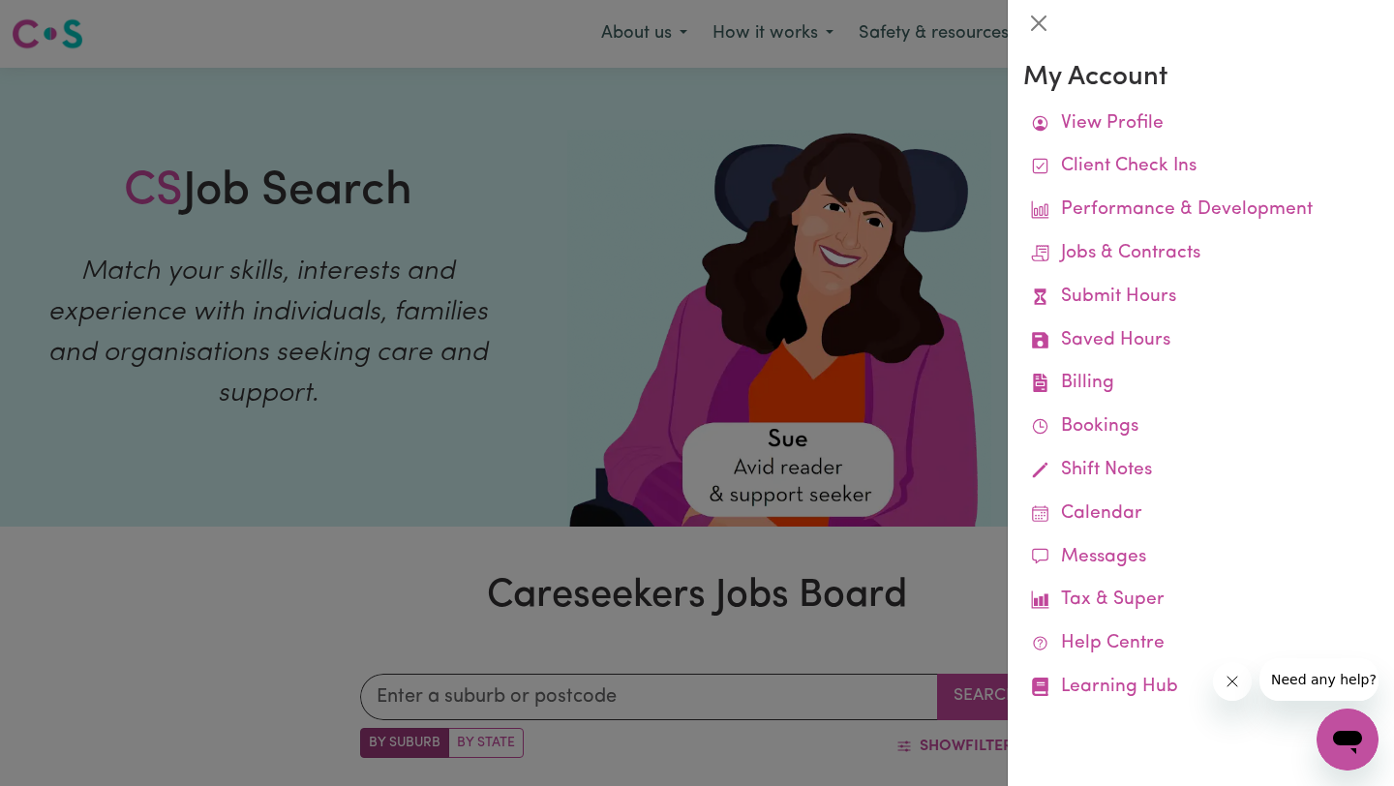 The height and width of the screenshot is (786, 1394). Describe the element at coordinates (1200, 254) in the screenshot. I see `a: Jobs & Contracts` at that location.